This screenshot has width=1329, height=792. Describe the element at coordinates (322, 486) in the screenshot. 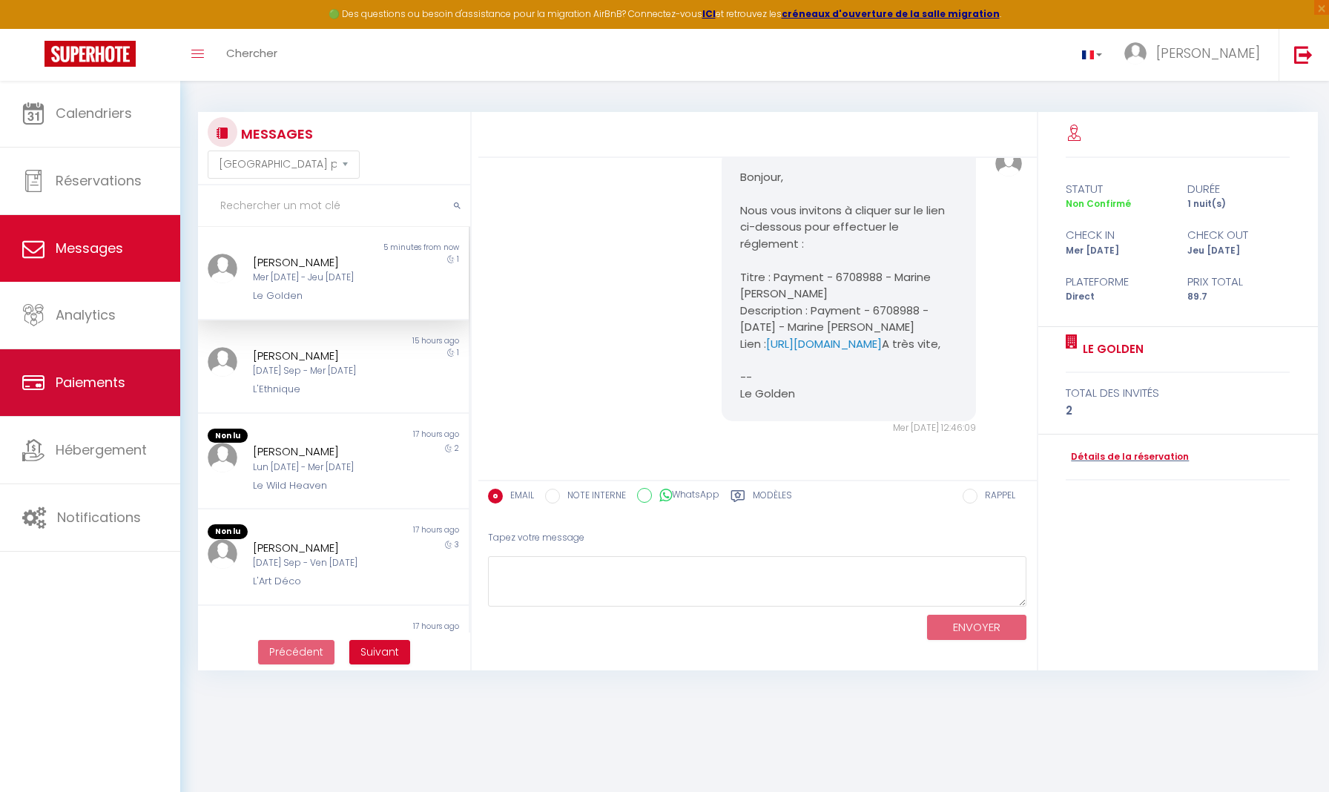

I see `div: Le Wild Heaven` at that location.